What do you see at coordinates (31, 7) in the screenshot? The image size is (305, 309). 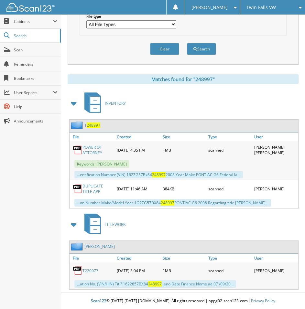 I see `img: scan123-logo-white.svg` at bounding box center [31, 7].